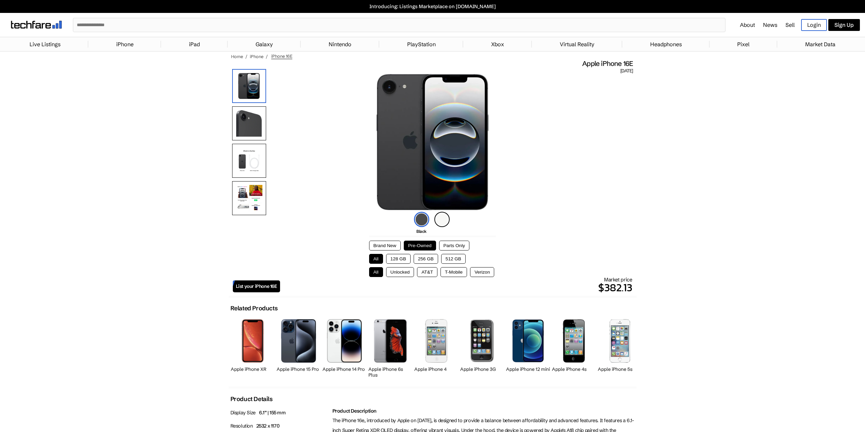 Image resolution: width=865 pixels, height=432 pixels. Describe the element at coordinates (268, 426) in the screenshot. I see `span: 2532 x 1170` at that location.